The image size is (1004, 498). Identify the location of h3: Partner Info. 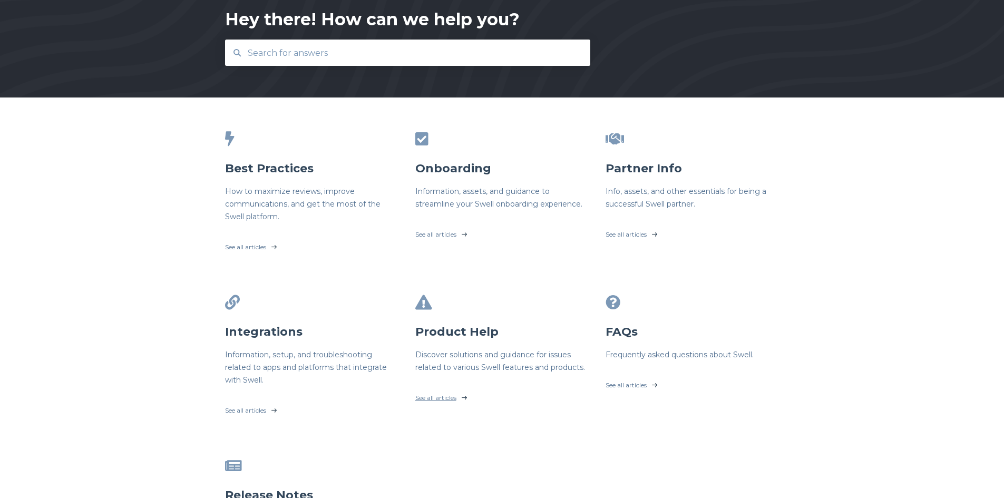
(692, 169).